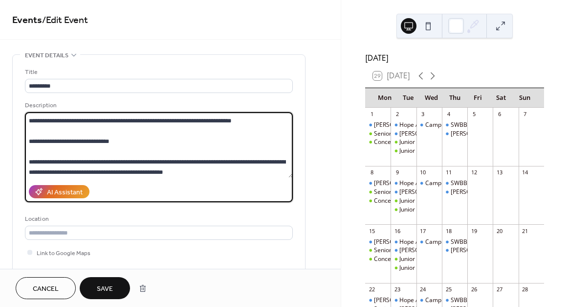 This screenshot has width=568, height=307. Describe the element at coordinates (455, 98) in the screenshot. I see `div: Thu` at that location.